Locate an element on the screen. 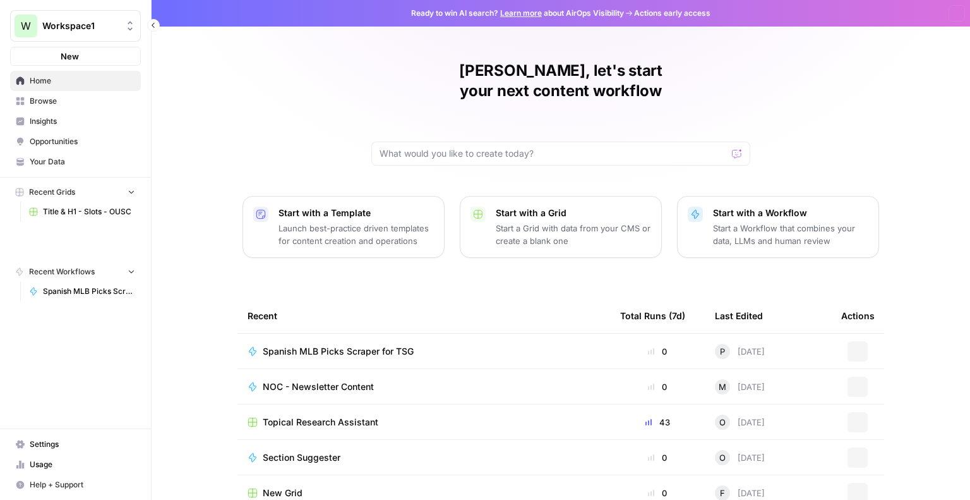 Image resolution: width=970 pixels, height=500 pixels. span: M is located at coordinates (722, 386).